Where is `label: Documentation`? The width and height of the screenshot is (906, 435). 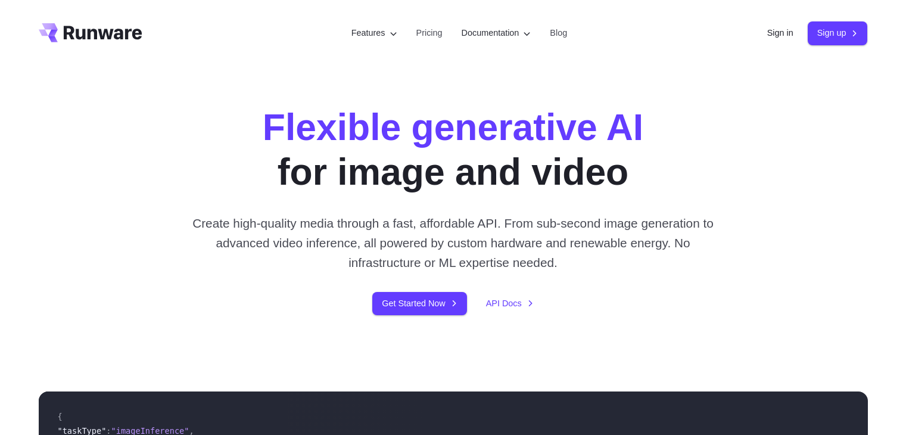
label: Documentation is located at coordinates (496, 33).